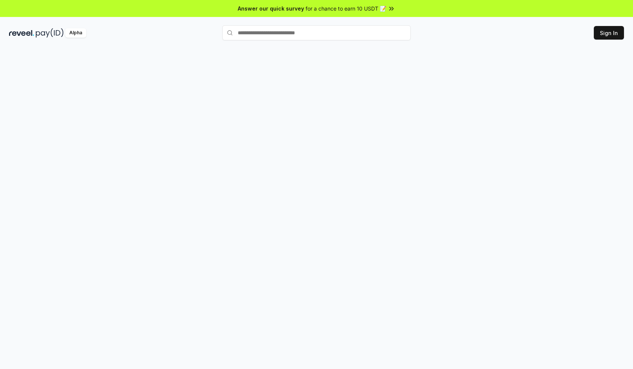  Describe the element at coordinates (346, 8) in the screenshot. I see `span: for a chance to earn 10 USDT 📝` at that location.